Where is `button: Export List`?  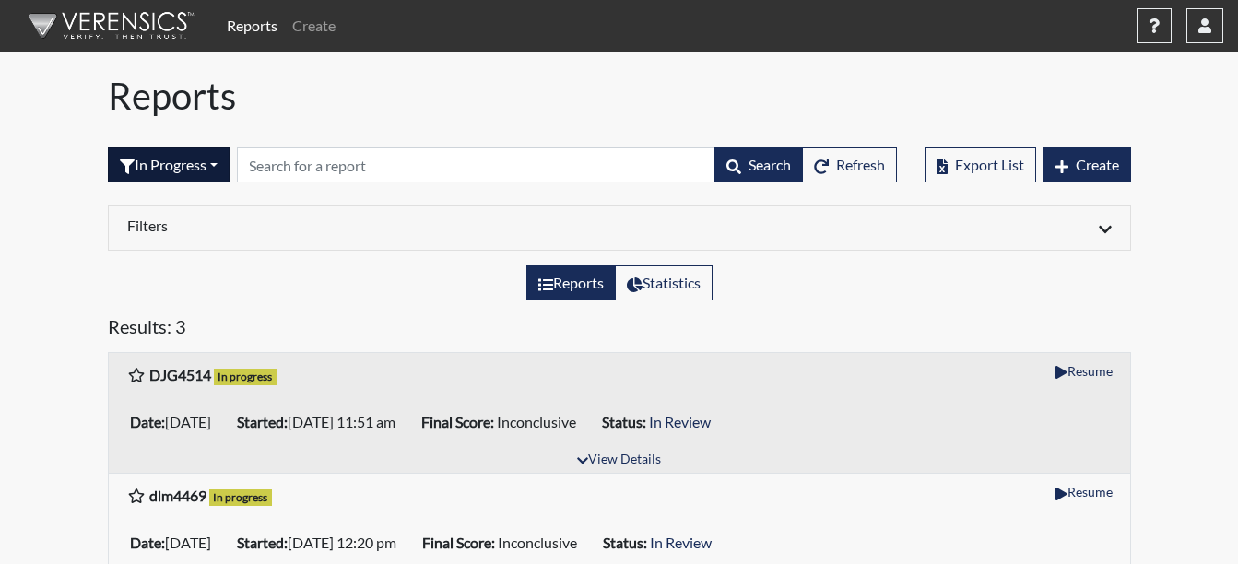 button: Export List is located at coordinates (980, 165).